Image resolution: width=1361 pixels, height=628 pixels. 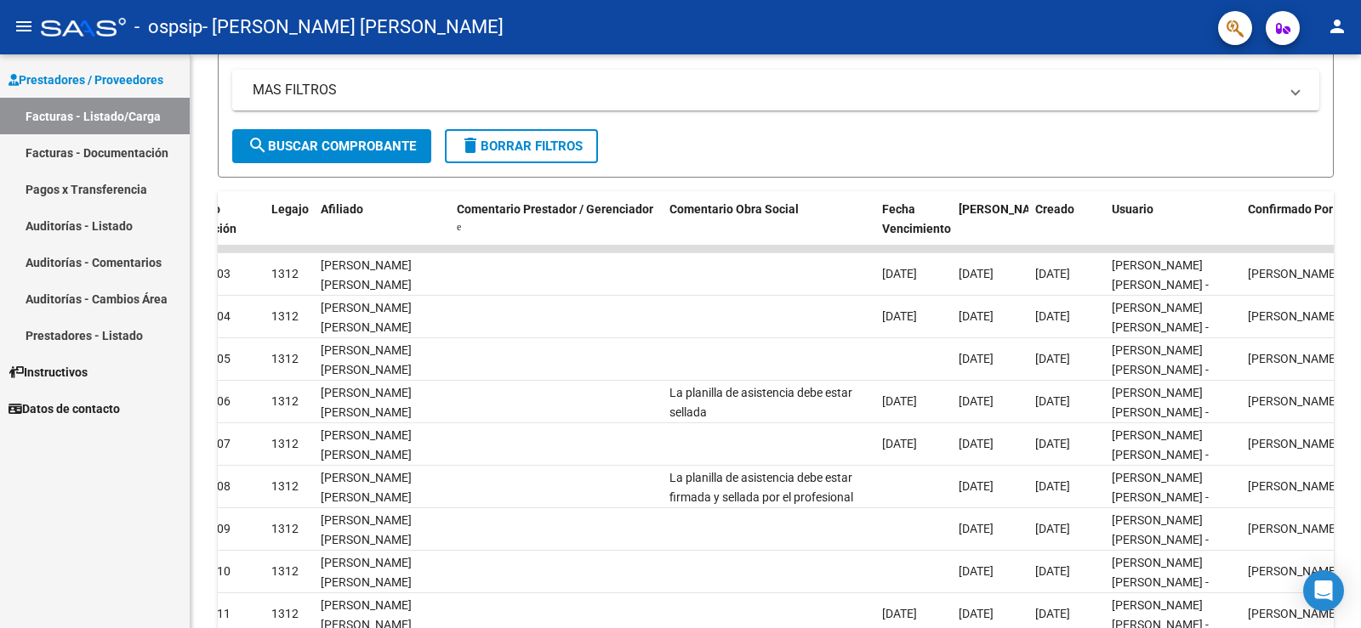 I want to click on datatable-header-cell: Usuario, so click(x=1173, y=229).